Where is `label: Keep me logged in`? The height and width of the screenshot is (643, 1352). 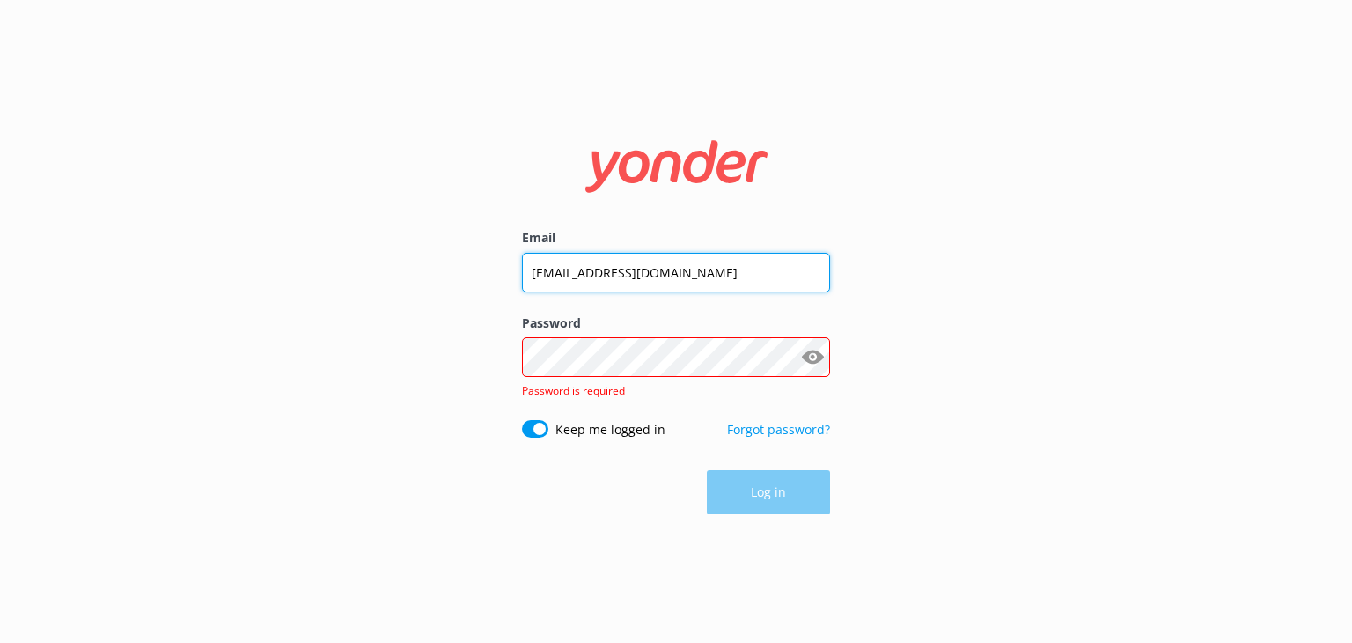 label: Keep me logged in is located at coordinates (610, 430).